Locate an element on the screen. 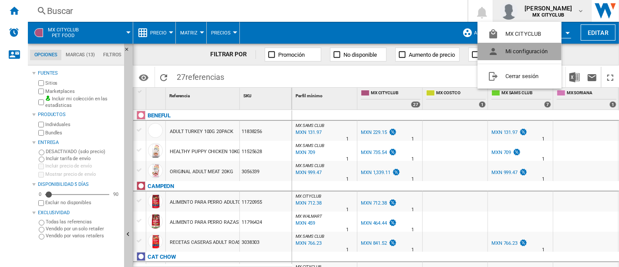  button: Mi configuración is located at coordinates (520, 51).